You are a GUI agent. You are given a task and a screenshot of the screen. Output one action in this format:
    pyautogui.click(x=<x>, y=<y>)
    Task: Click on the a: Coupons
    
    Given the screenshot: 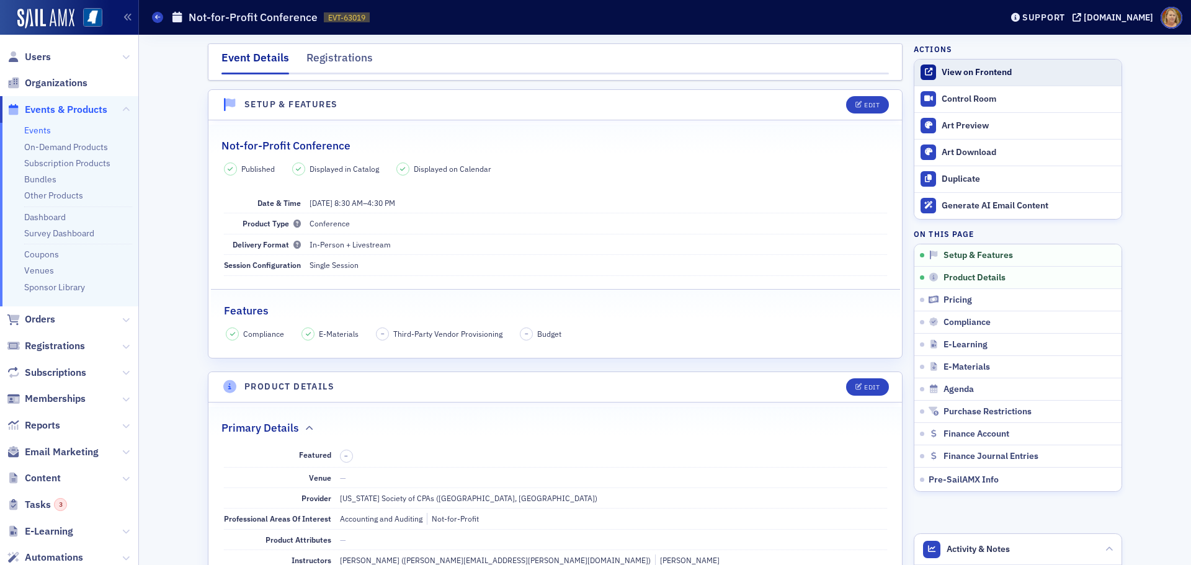 What is the action you would take?
    pyautogui.click(x=42, y=254)
    